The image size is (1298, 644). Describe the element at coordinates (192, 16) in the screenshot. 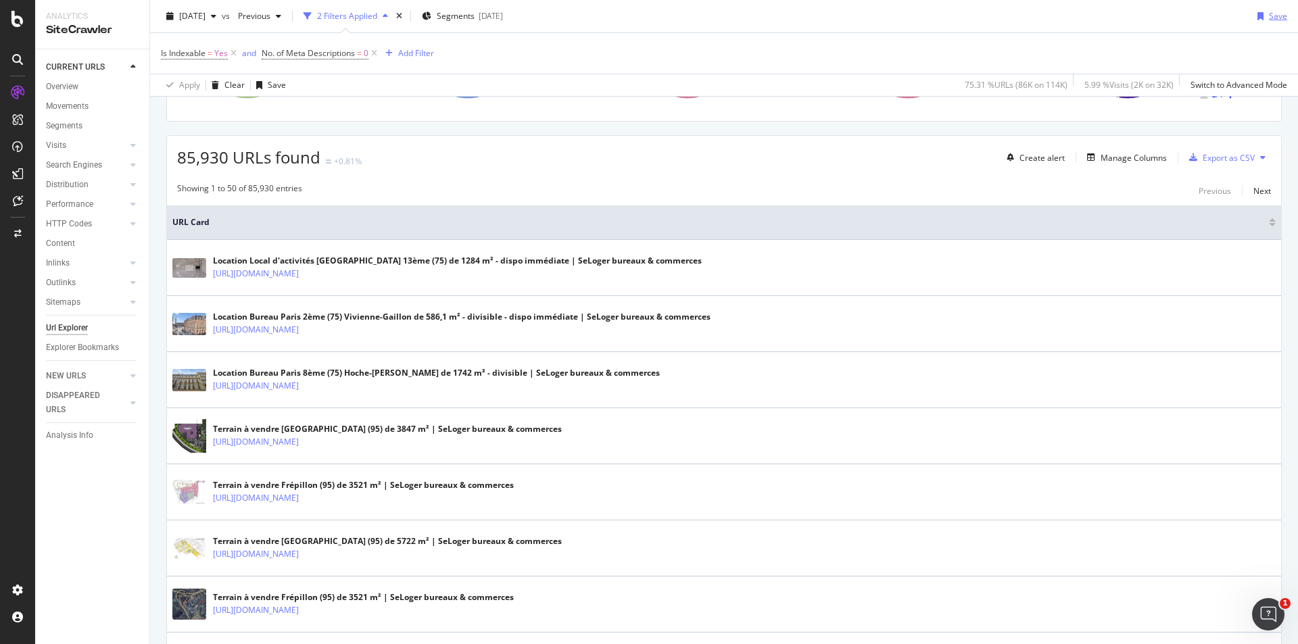

I see `span: 2025 Sep. 6th` at that location.